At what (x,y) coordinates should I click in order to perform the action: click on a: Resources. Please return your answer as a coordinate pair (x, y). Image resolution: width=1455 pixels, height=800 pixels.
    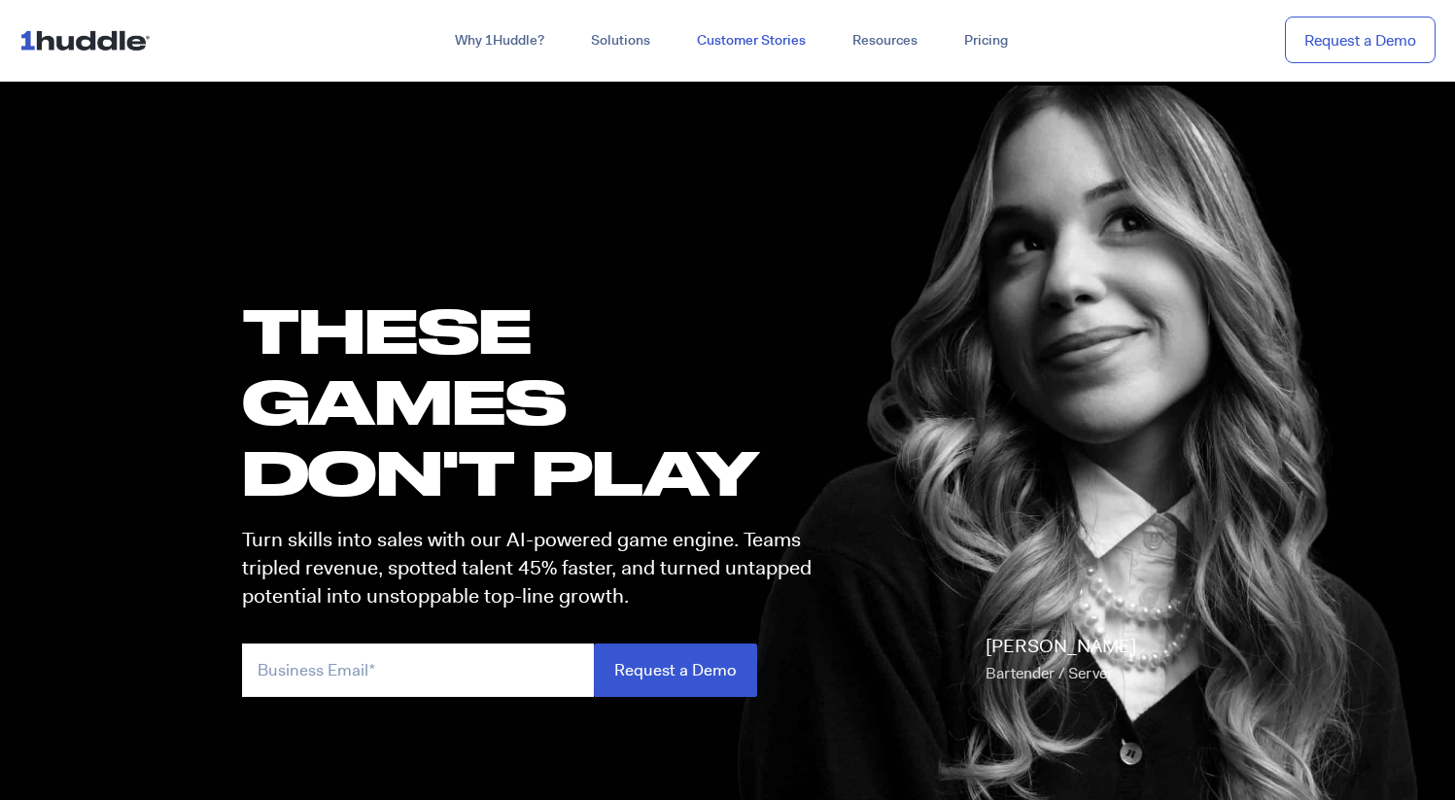
    Looking at the image, I should click on (884, 41).